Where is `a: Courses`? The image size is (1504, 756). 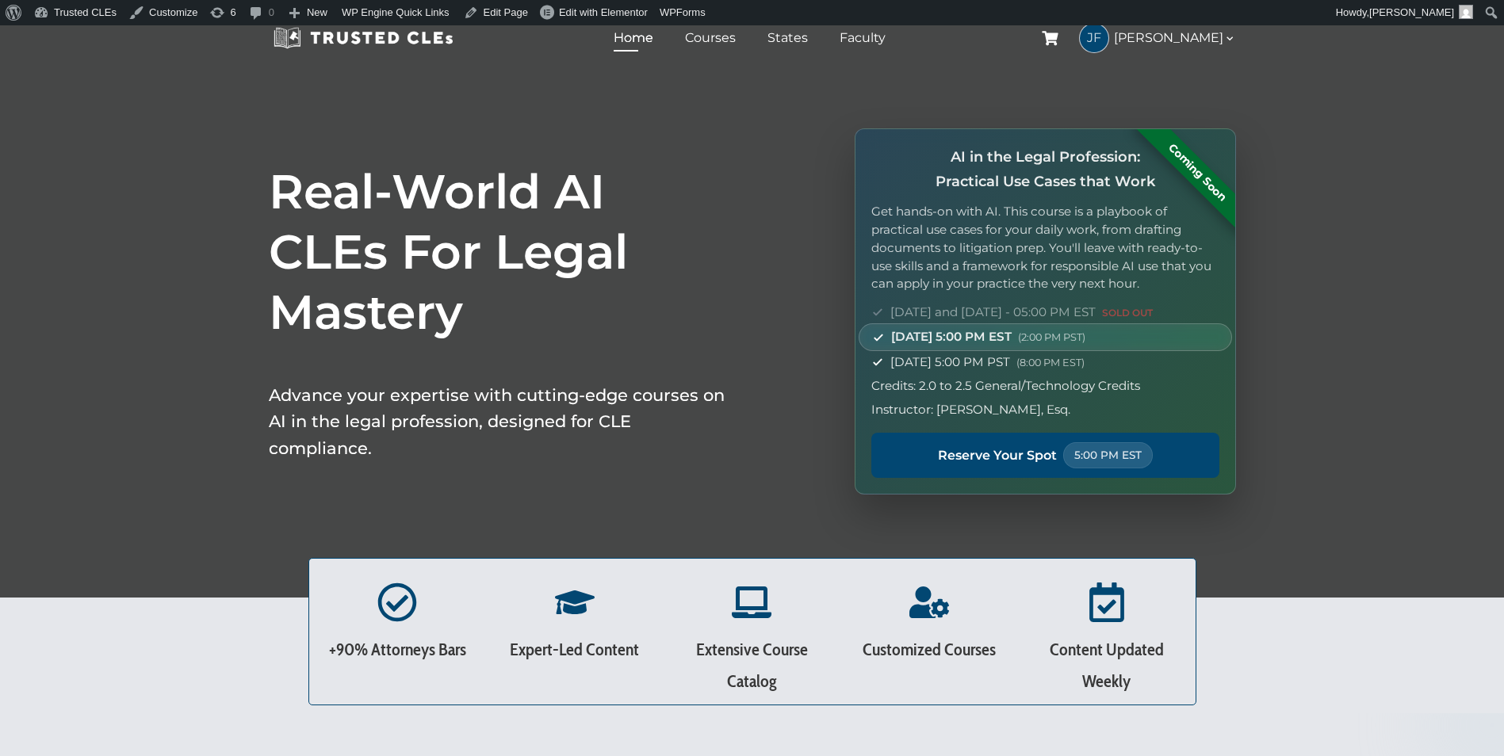
a: Courses is located at coordinates (710, 37).